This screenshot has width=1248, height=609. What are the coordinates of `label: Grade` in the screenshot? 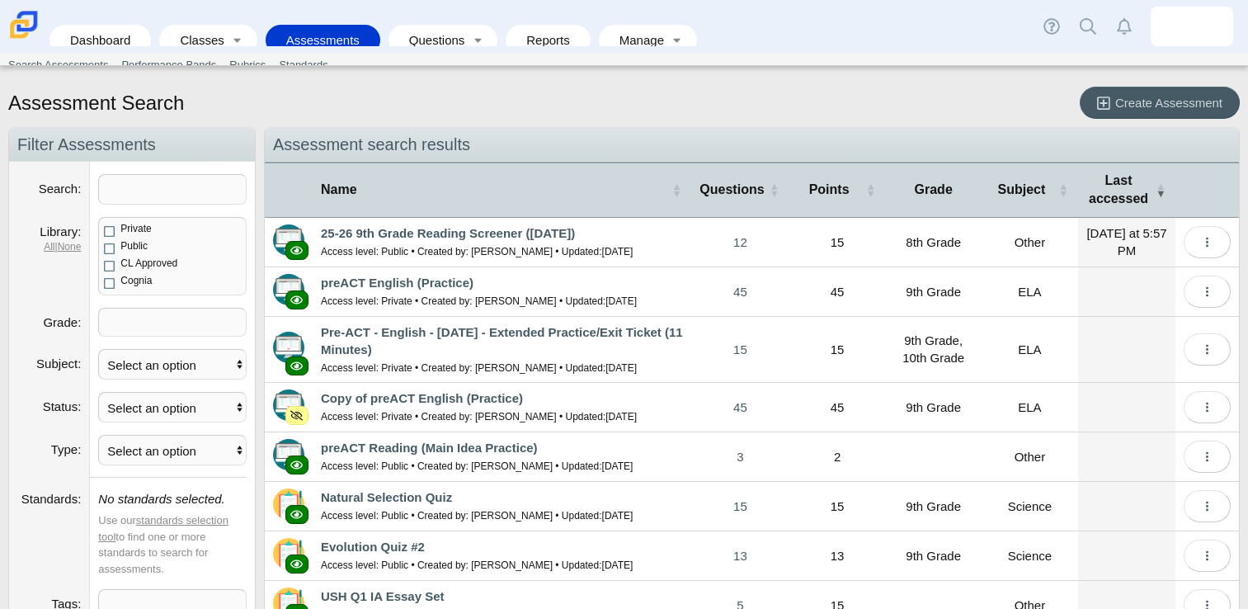 It's located at (62, 322).